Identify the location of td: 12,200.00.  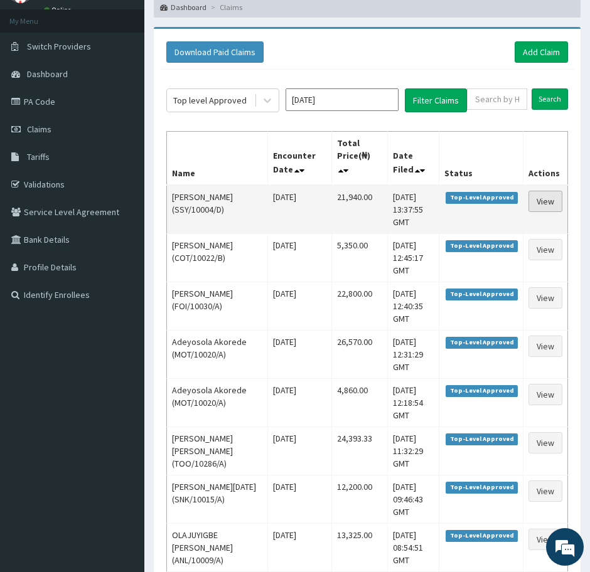
(359, 499).